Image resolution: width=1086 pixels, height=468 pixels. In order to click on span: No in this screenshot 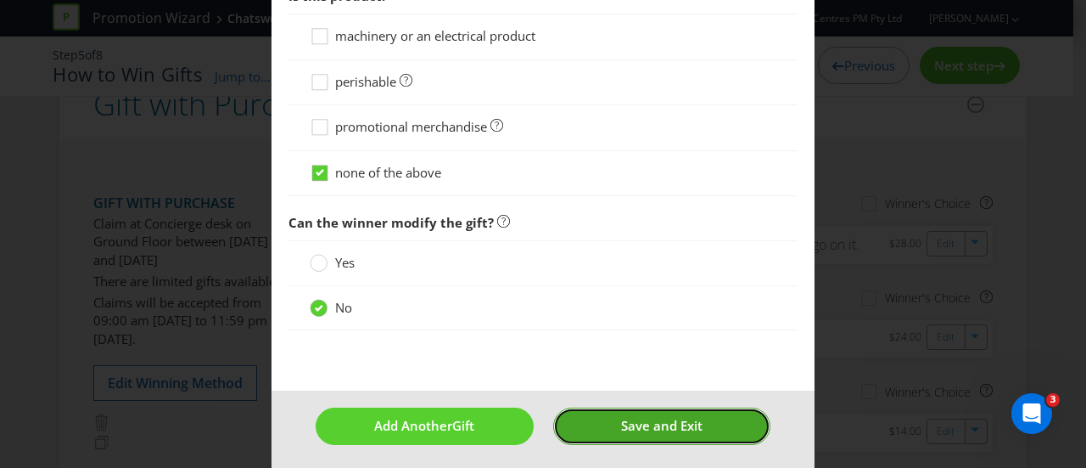, I will do `click(344, 307)`.